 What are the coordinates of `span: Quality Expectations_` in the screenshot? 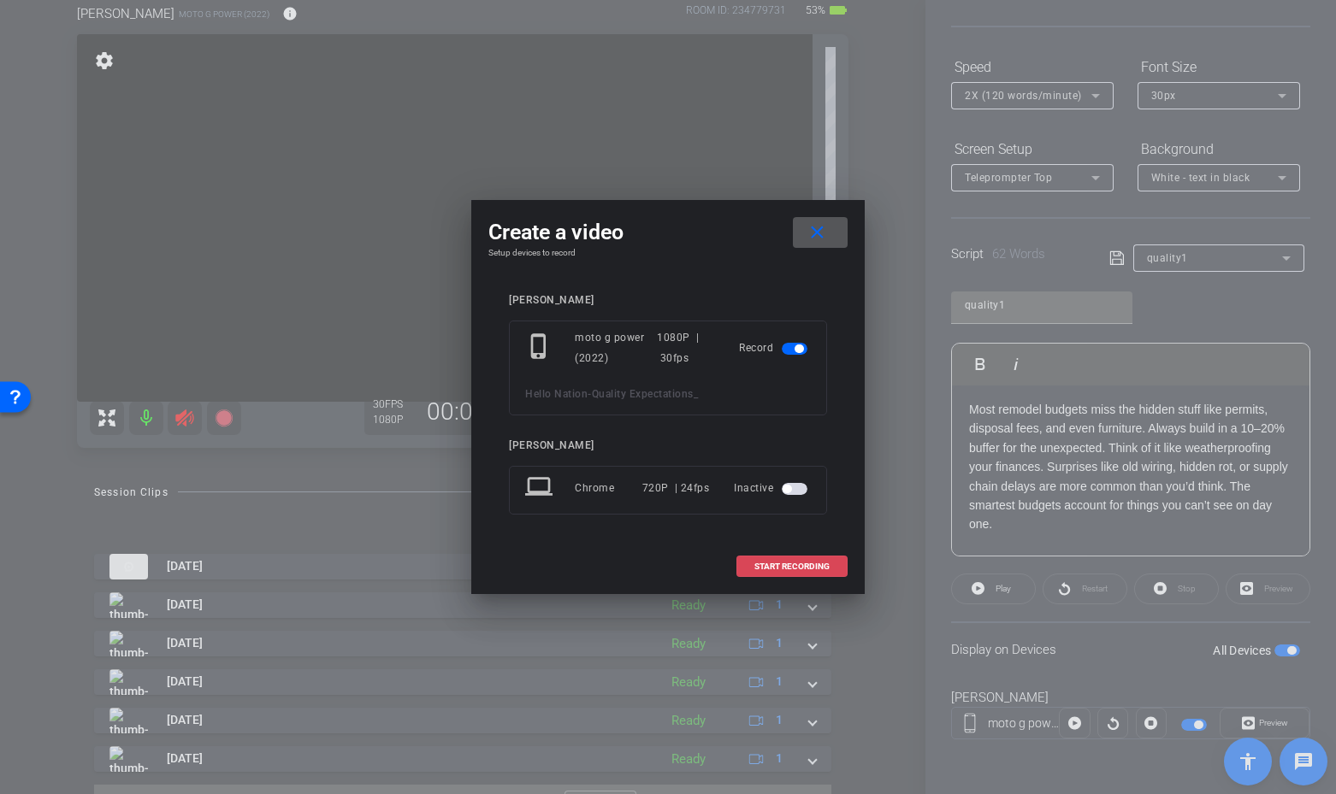 It's located at (645, 394).